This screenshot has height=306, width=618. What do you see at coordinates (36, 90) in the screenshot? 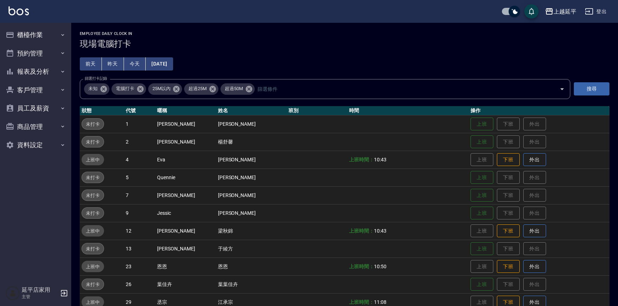
I see `button: 客戶管理` at bounding box center [36, 90].